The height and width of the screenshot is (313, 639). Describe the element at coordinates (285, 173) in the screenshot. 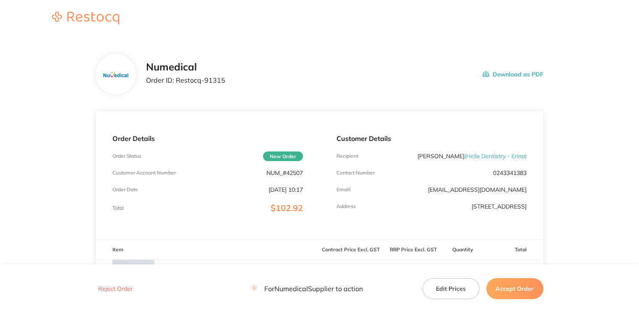

I see `p: NUM_#42507` at that location.